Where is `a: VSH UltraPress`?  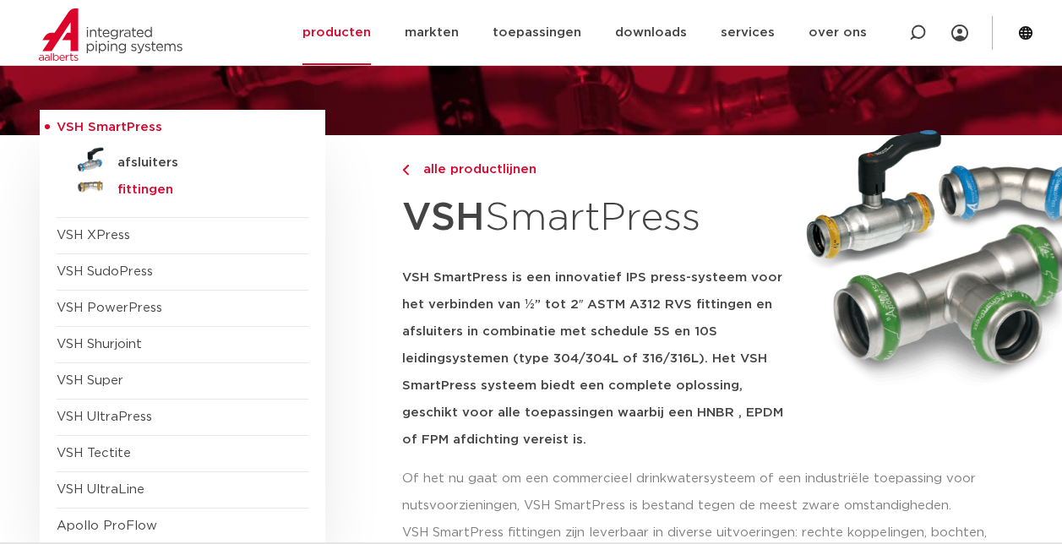 a: VSH UltraPress is located at coordinates (104, 417).